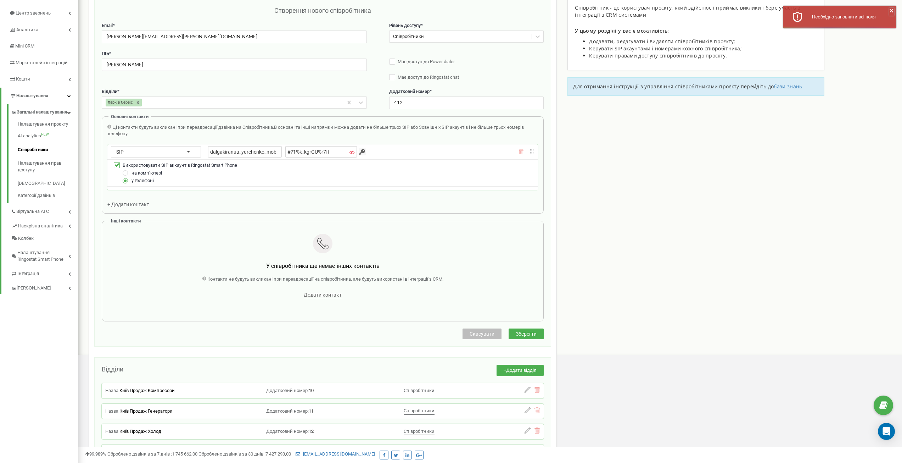 The height and width of the screenshot is (463, 902). Describe the element at coordinates (325, 279) in the screenshot. I see `span: Контакти не будуть викликані при переадресації на співробітника, але будуть використані в інтегра...` at that location.